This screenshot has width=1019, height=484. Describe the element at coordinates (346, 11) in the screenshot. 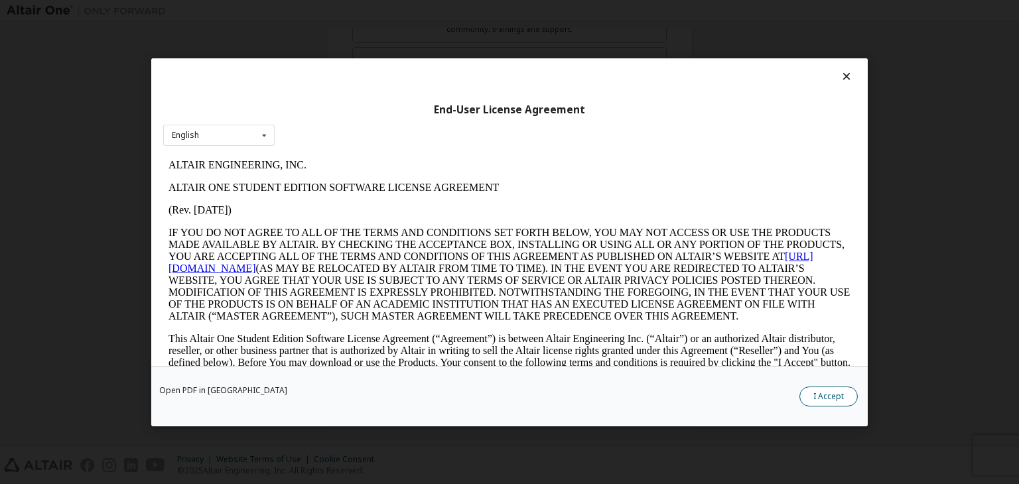

I see `p: ALTAIR ENGINEERING, INC.` at that location.